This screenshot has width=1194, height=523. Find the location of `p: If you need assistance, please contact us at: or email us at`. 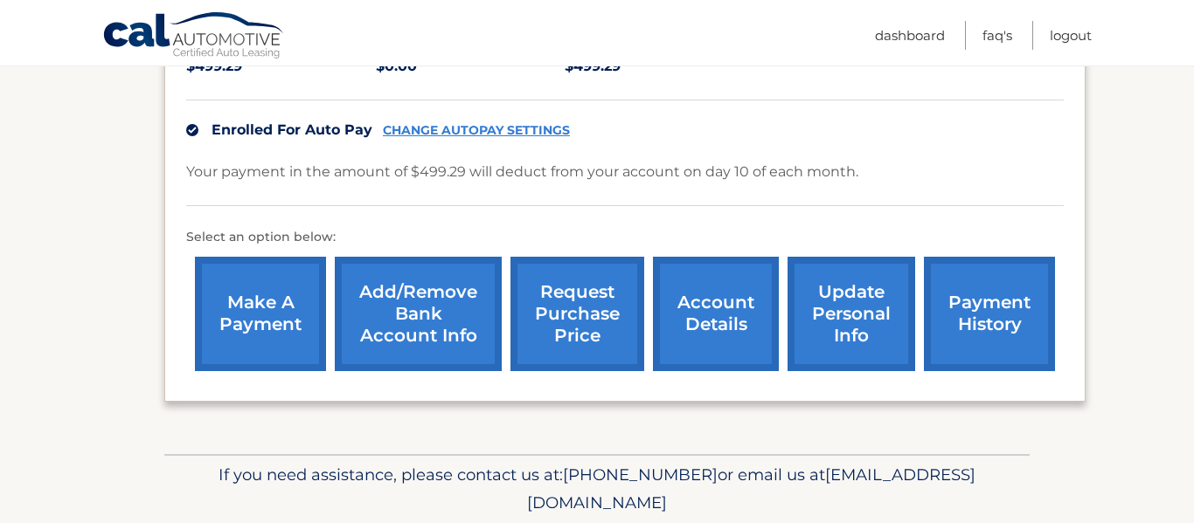

p: If you need assistance, please contact us at: or email us at is located at coordinates (597, 489).